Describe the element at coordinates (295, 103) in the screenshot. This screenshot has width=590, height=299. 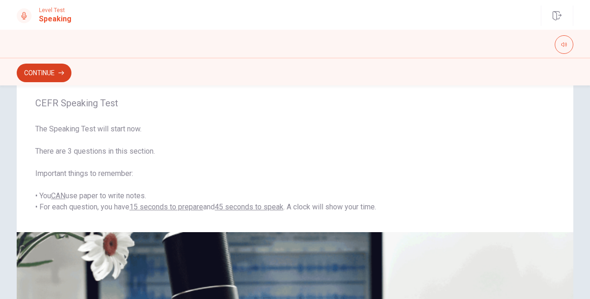
I see `span: CEFR Speaking Test` at that location.